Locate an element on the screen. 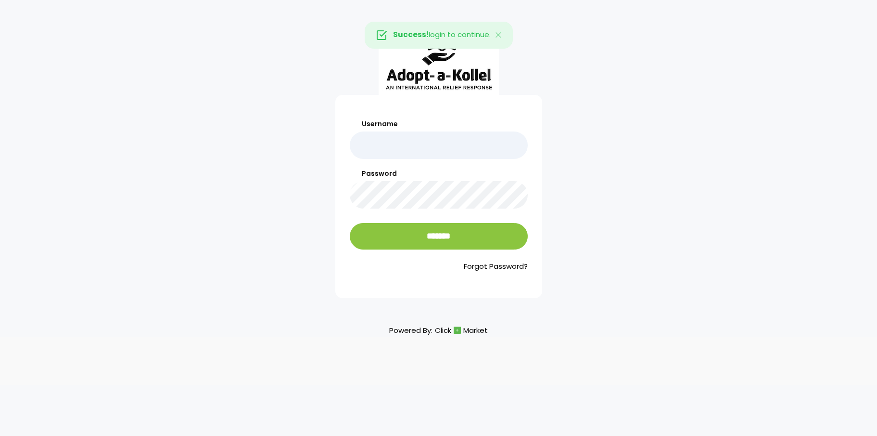 The height and width of the screenshot is (436, 877). div: login to continue. is located at coordinates (439, 35).